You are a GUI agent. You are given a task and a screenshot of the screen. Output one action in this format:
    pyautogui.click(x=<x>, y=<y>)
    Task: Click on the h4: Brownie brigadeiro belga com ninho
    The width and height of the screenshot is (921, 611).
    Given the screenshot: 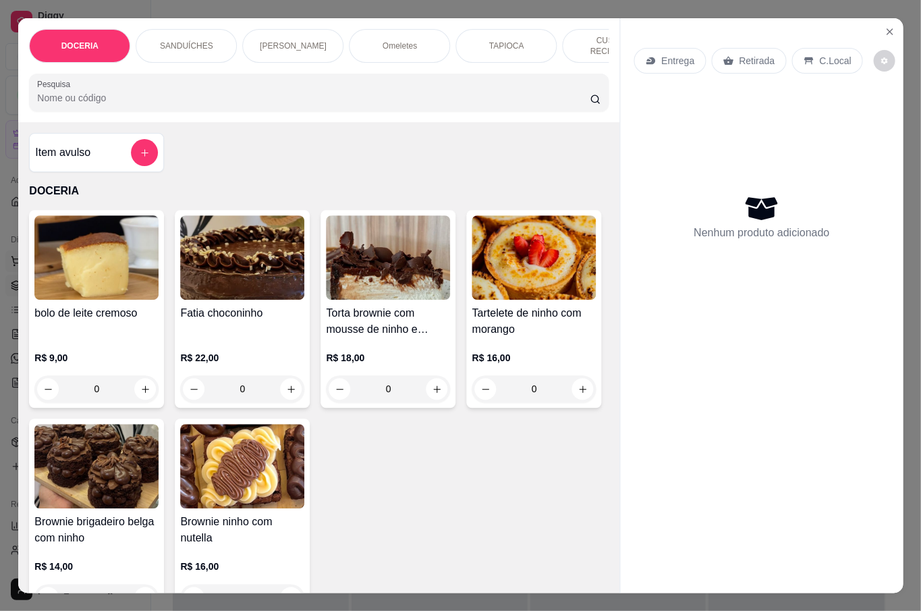 What is the action you would take?
    pyautogui.click(x=97, y=530)
    